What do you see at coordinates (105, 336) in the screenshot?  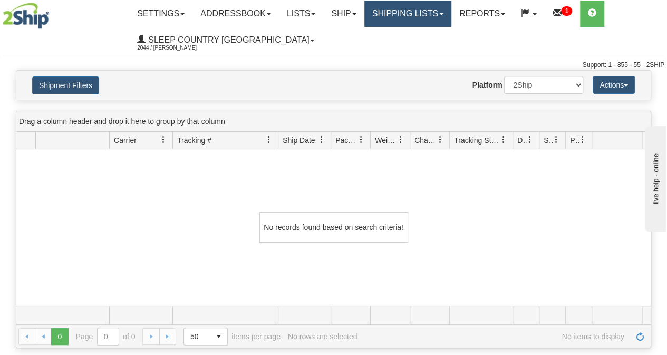 I see `span: Page of 0` at bounding box center [105, 336].